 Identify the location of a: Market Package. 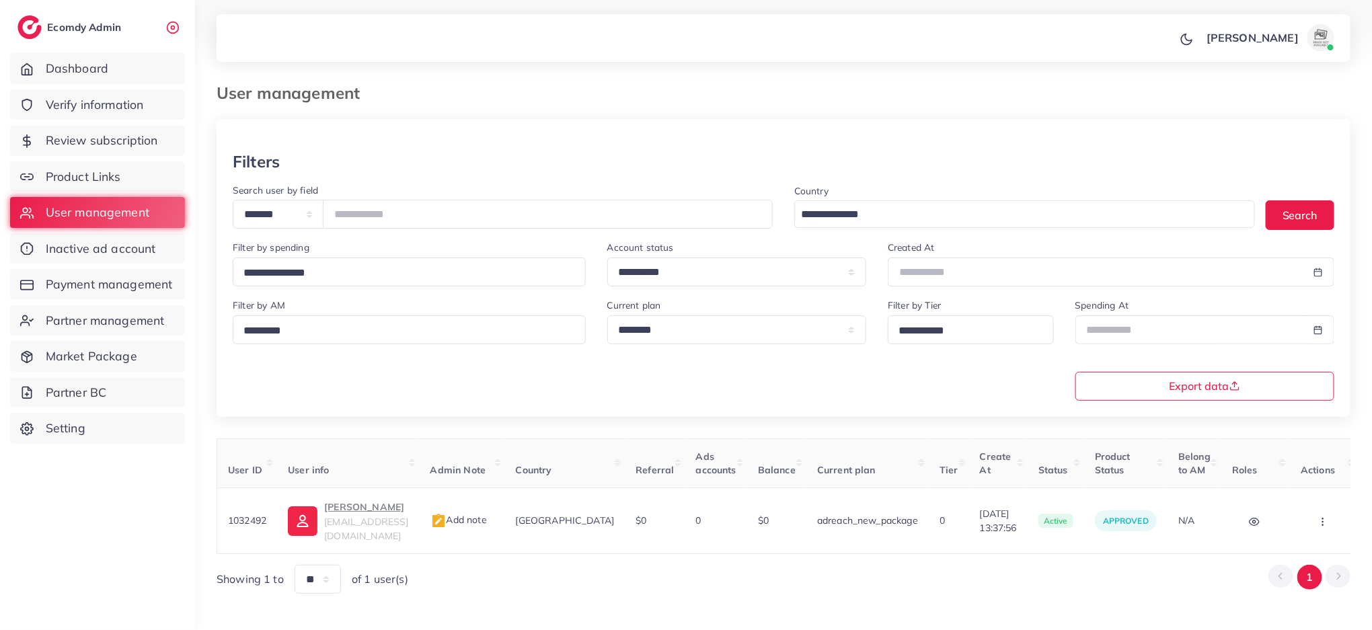
(98, 356).